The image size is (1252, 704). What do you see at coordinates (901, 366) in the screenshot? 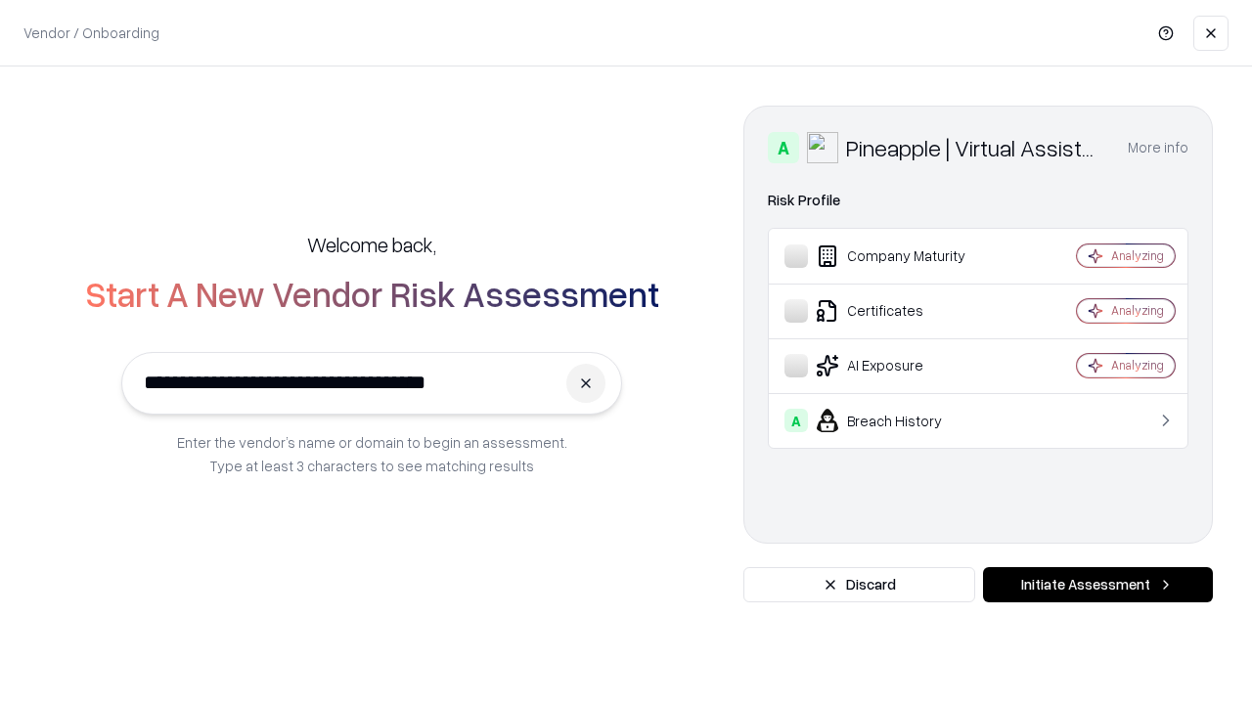
I see `div: AI Exposure` at bounding box center [901, 366].